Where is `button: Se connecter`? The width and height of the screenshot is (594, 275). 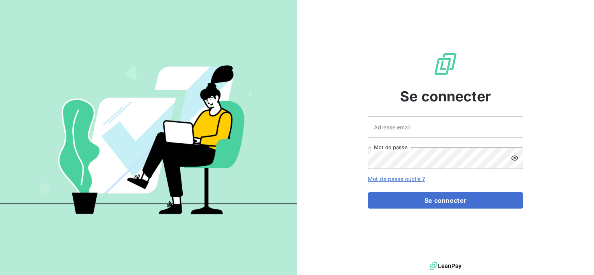
button: Se connecter is located at coordinates (446, 201).